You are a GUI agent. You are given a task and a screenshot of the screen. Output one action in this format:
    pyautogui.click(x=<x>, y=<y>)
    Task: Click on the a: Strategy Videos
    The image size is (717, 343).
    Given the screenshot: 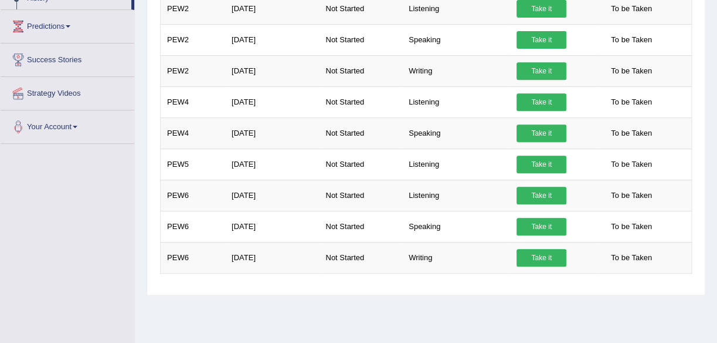 What is the action you would take?
    pyautogui.click(x=67, y=91)
    